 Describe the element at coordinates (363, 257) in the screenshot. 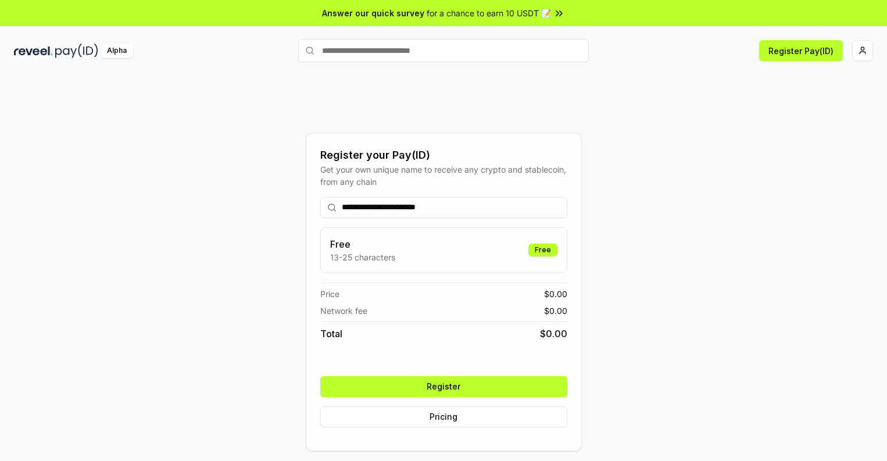

I see `p: 13-25 characters` at that location.